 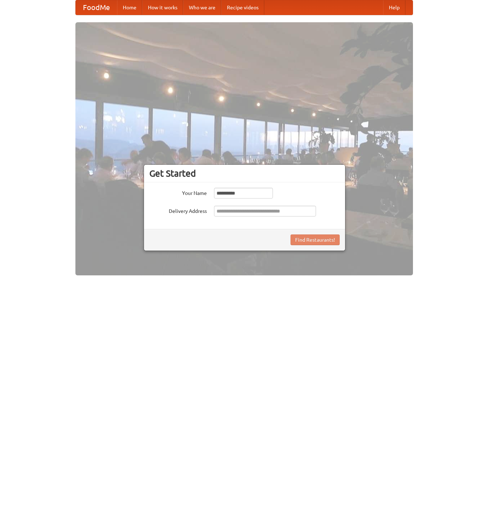 I want to click on button: Find Restaurants!, so click(x=315, y=240).